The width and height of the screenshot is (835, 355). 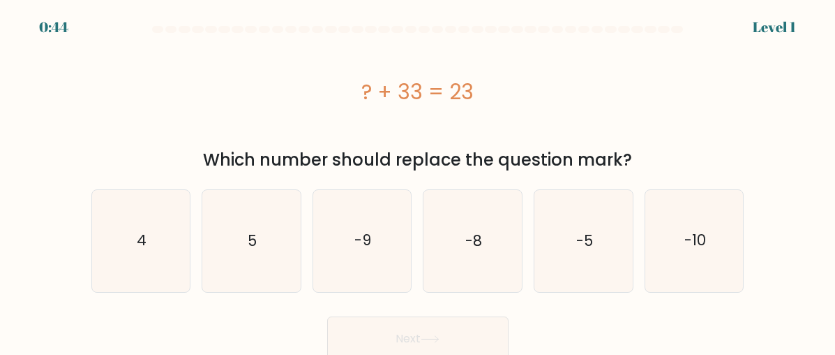 What do you see at coordinates (585, 240) in the screenshot?
I see `text: -5` at bounding box center [585, 240].